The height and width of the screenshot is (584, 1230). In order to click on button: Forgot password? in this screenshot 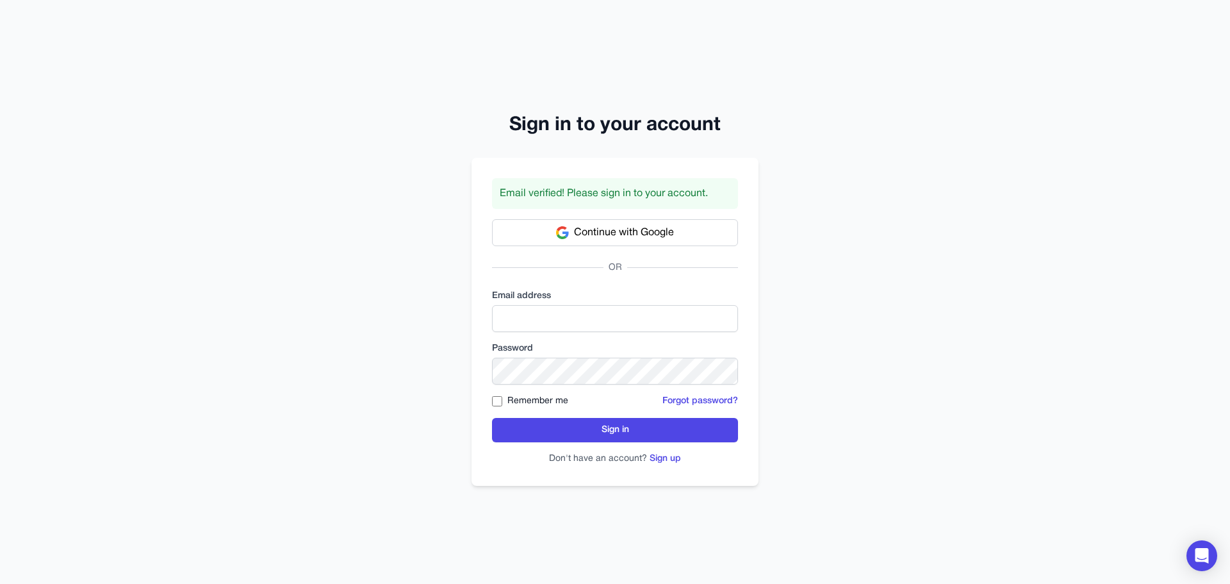, I will do `click(700, 401)`.